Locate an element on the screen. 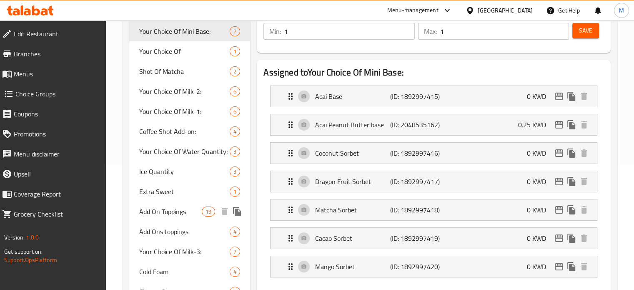  div: Your Choice Of1 is located at coordinates (190, 51).